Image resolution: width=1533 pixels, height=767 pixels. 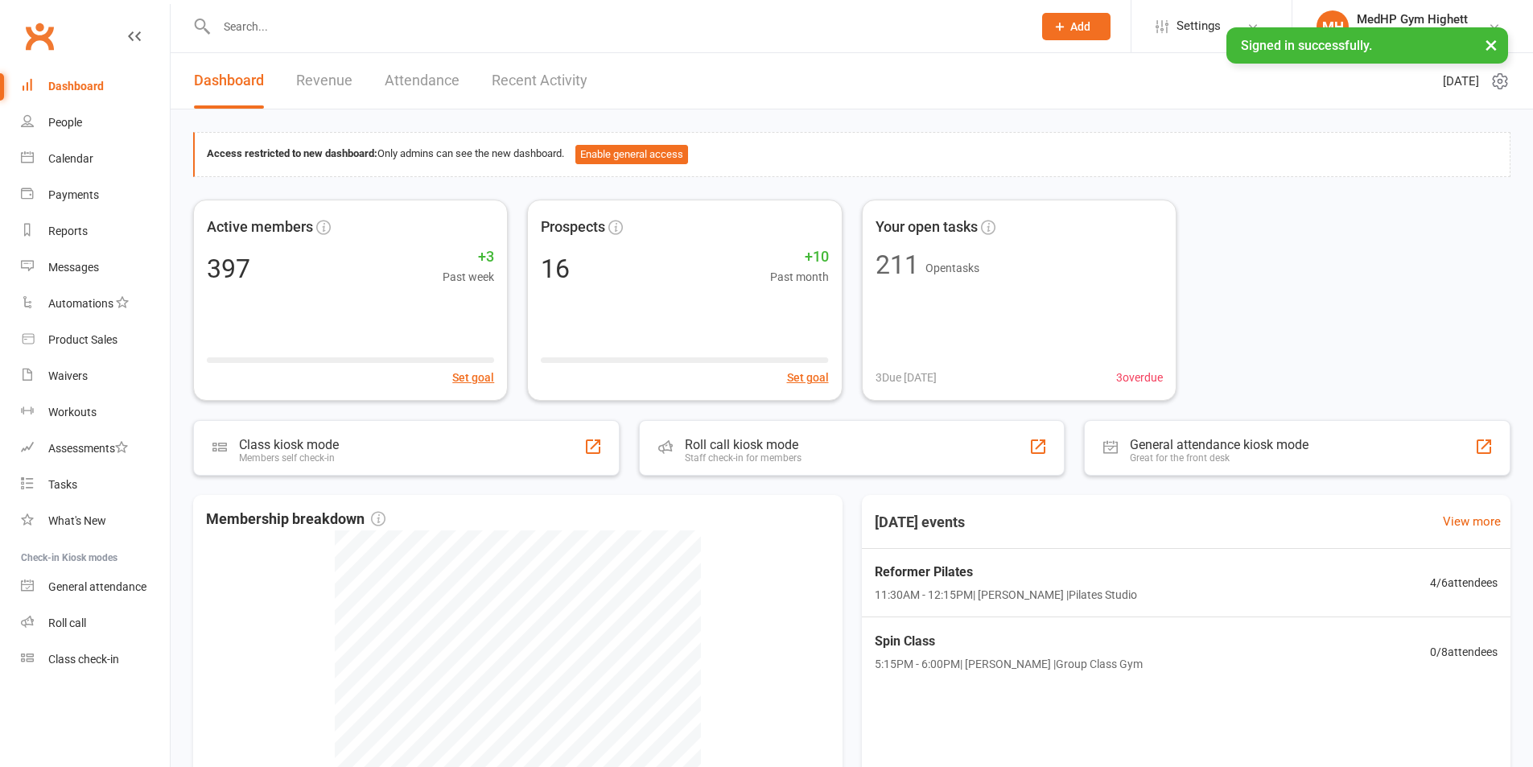 What do you see at coordinates (1006, 572) in the screenshot?
I see `span: Reformer Pilates` at bounding box center [1006, 572].